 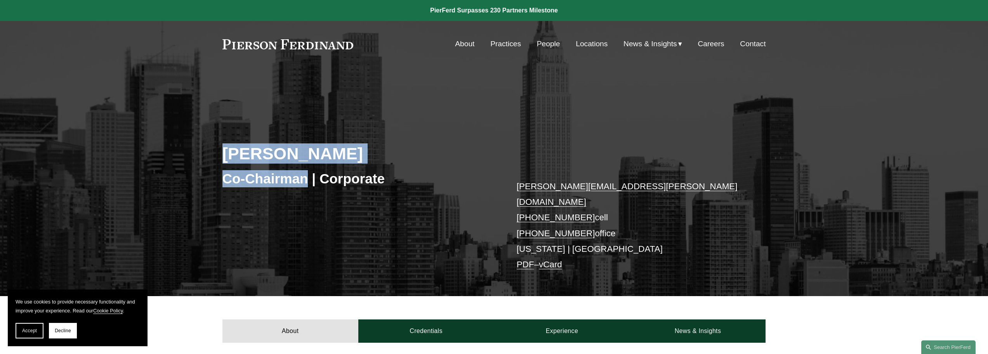 What do you see at coordinates (698, 331) in the screenshot?
I see `a: News & Insights` at bounding box center [698, 331].